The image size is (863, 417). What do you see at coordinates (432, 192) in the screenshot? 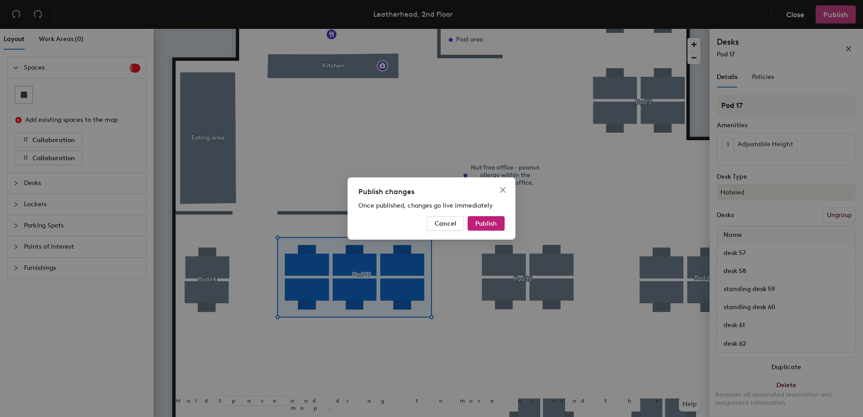
I see `div: Publish changes` at bounding box center [432, 192].